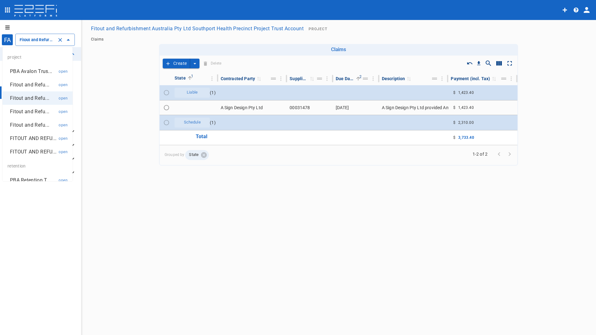 The height and width of the screenshot is (335, 596). Describe the element at coordinates (37, 57) in the screenshot. I see `div: project` at that location.